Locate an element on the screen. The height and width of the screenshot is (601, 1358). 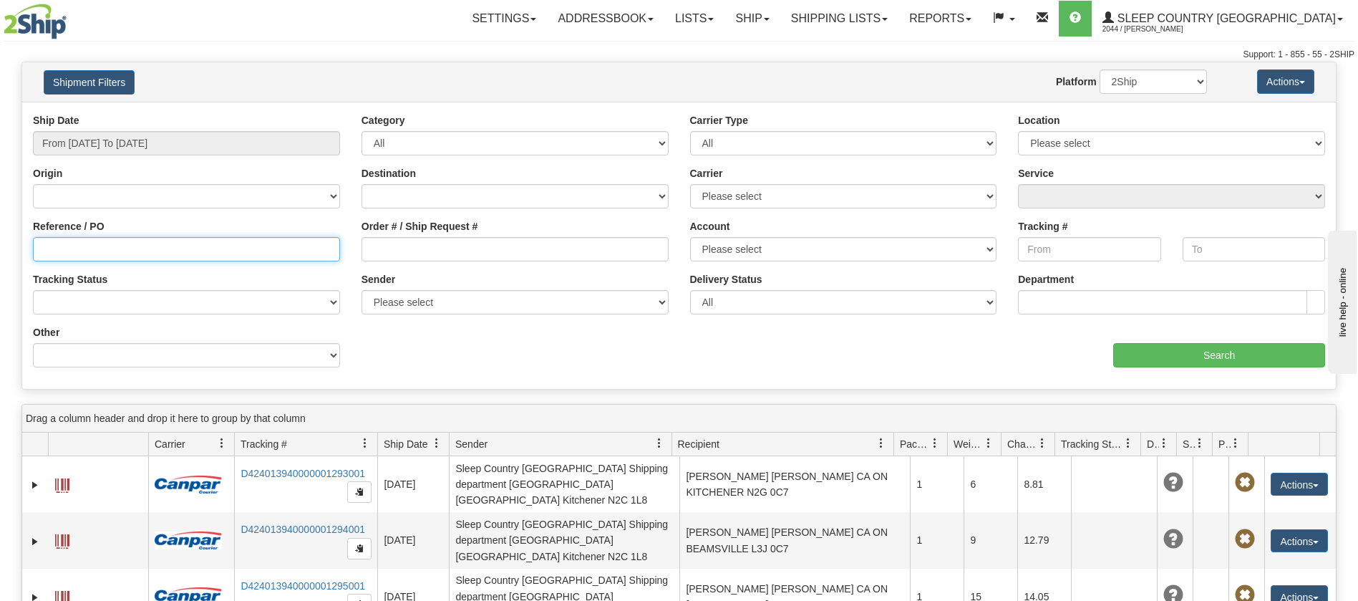
span: Weight is located at coordinates (969, 444).